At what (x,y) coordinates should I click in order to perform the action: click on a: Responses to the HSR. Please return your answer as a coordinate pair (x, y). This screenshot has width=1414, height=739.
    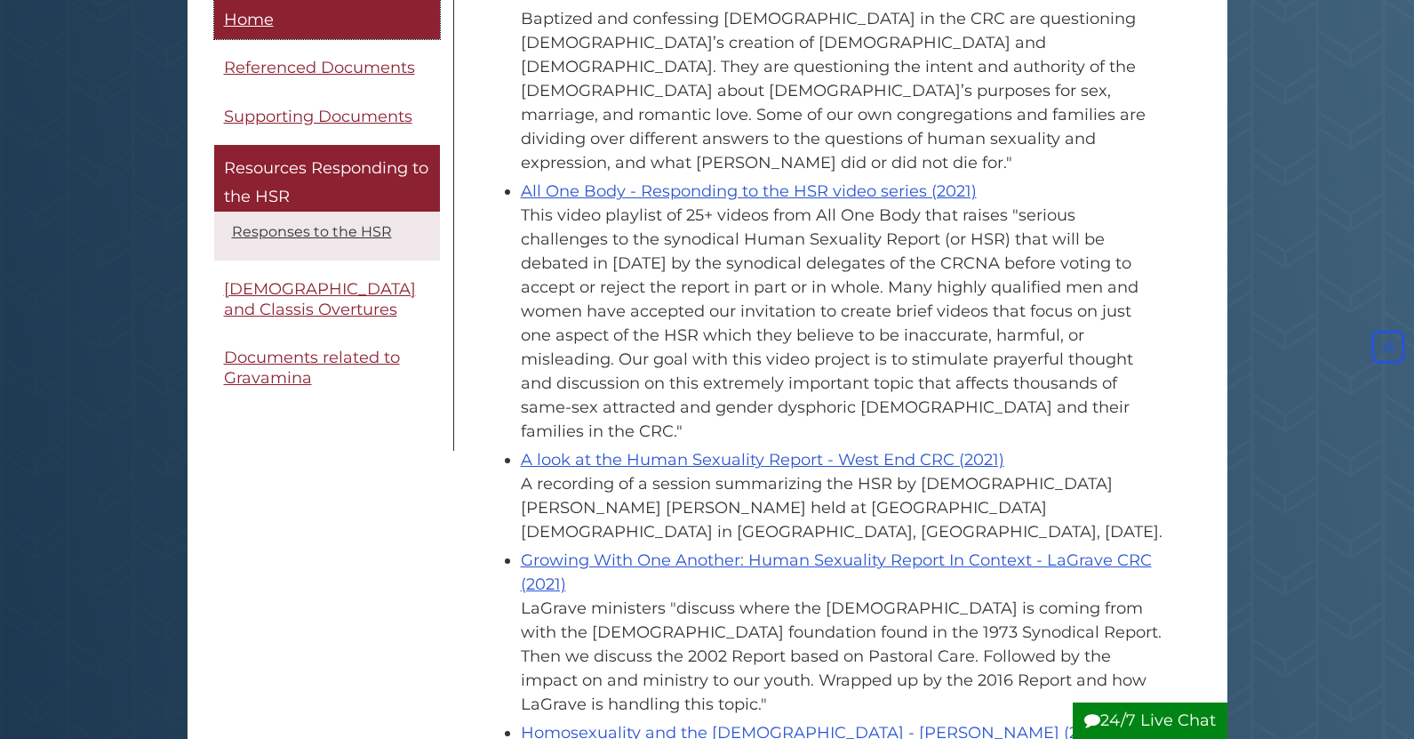
    Looking at the image, I should click on (312, 232).